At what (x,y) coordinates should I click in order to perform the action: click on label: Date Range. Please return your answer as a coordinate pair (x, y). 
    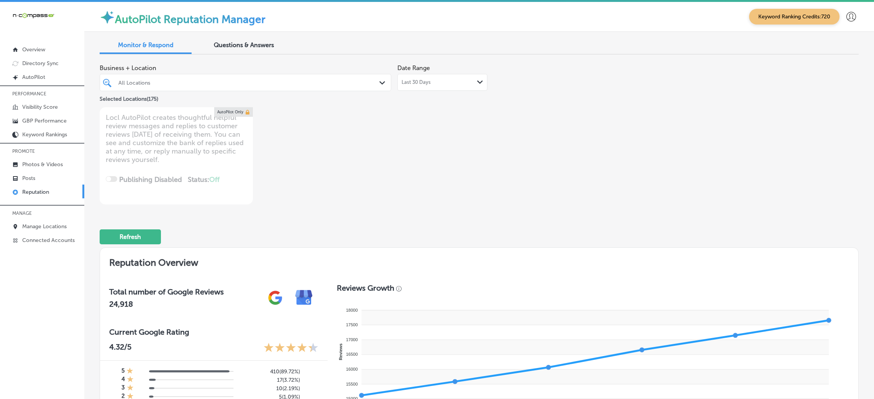
    Looking at the image, I should click on (413, 68).